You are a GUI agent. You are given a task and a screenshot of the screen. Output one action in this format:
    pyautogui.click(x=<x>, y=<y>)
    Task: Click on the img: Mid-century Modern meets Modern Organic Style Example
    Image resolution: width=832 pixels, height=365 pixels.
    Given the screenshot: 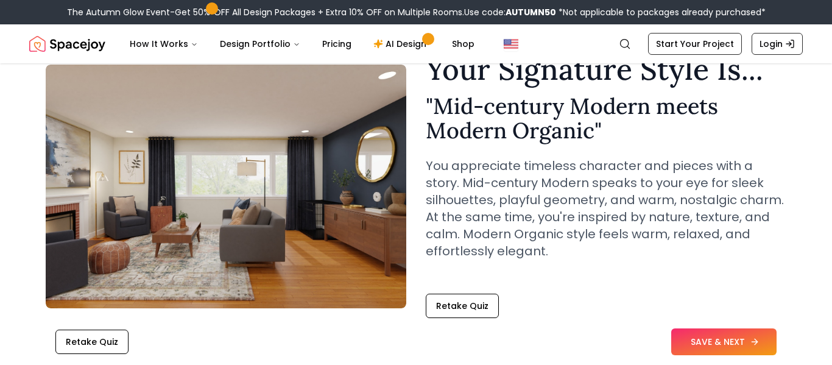 What is the action you would take?
    pyautogui.click(x=226, y=186)
    